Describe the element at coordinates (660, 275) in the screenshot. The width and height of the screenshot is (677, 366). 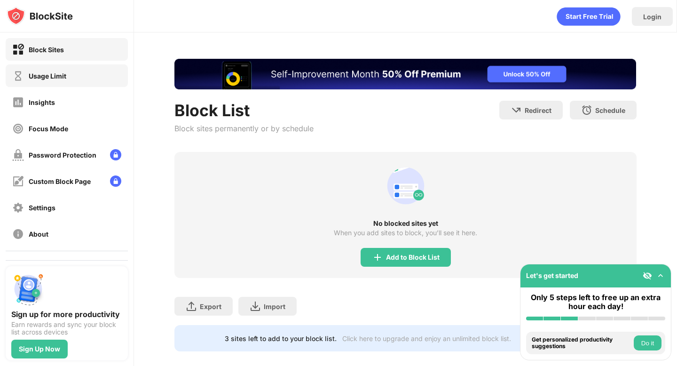
I see `img: omni-setup-toggle.svg` at that location.